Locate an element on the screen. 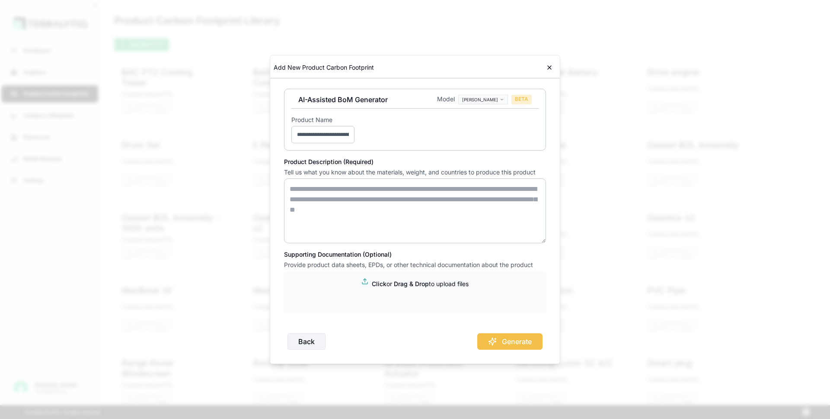 The image size is (830, 419). h3: AI-Assisted BoM Generator is located at coordinates (343, 99).